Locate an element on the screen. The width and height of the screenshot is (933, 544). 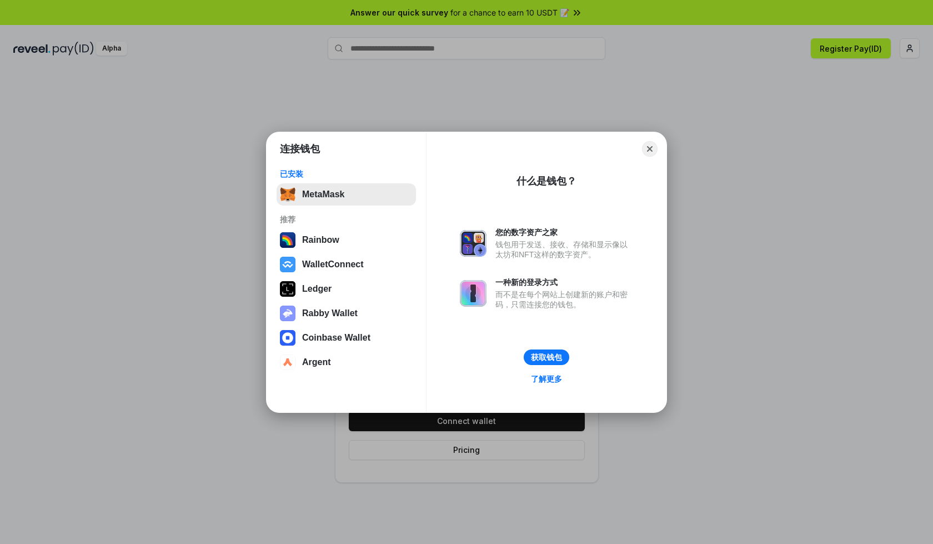
div: Argent is located at coordinates (317, 362).